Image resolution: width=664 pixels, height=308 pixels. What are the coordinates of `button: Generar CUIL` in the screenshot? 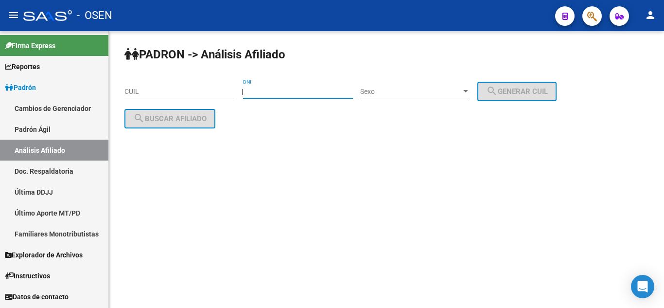 It's located at (517, 91).